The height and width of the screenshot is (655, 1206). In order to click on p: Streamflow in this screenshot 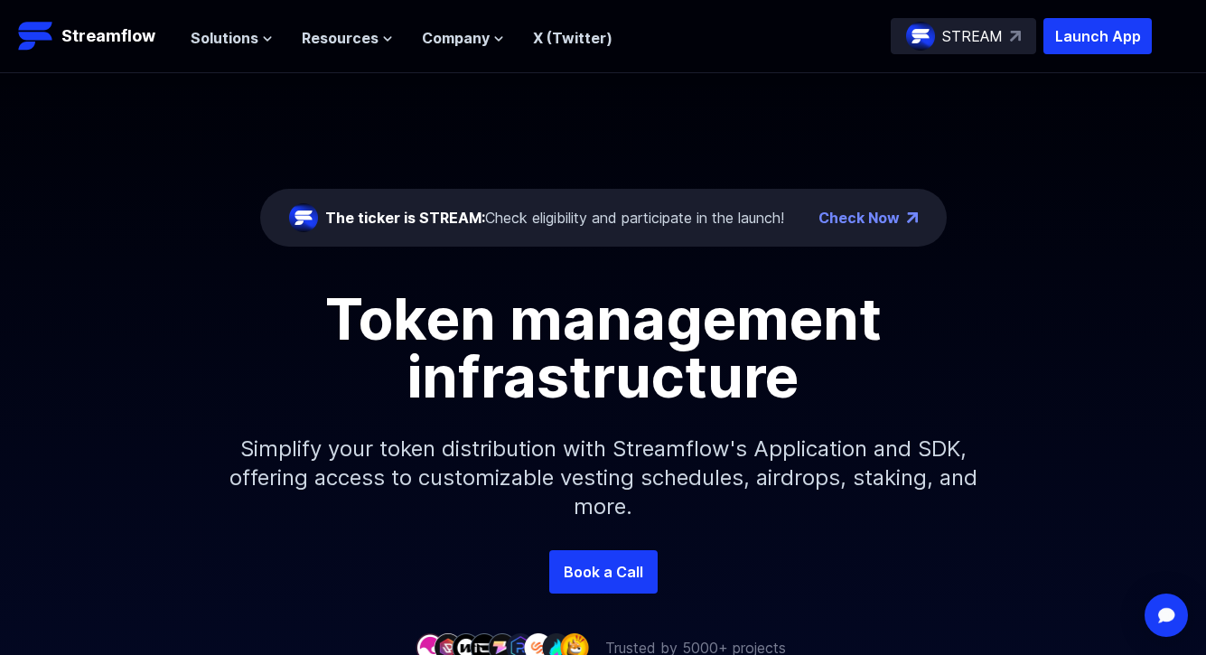, I will do `click(108, 36)`.